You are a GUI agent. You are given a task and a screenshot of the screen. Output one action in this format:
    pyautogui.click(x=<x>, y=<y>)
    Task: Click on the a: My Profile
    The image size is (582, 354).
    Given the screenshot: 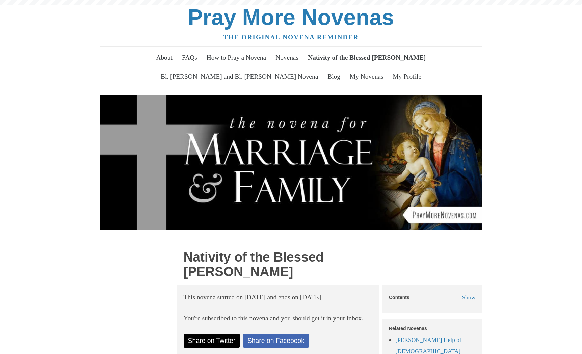 What is the action you would take?
    pyautogui.click(x=407, y=77)
    